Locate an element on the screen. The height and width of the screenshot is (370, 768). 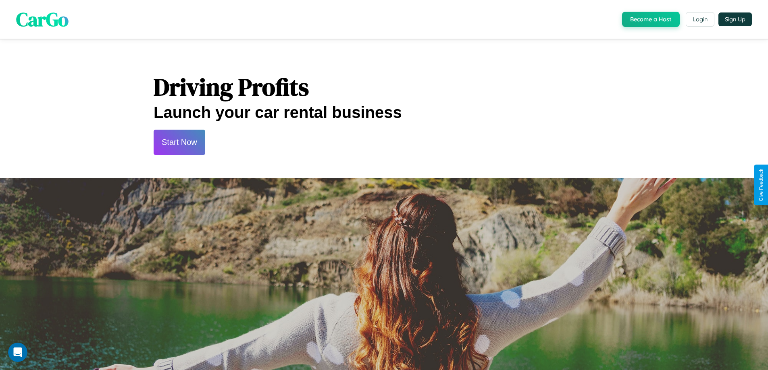
span: CarGo is located at coordinates (42, 19).